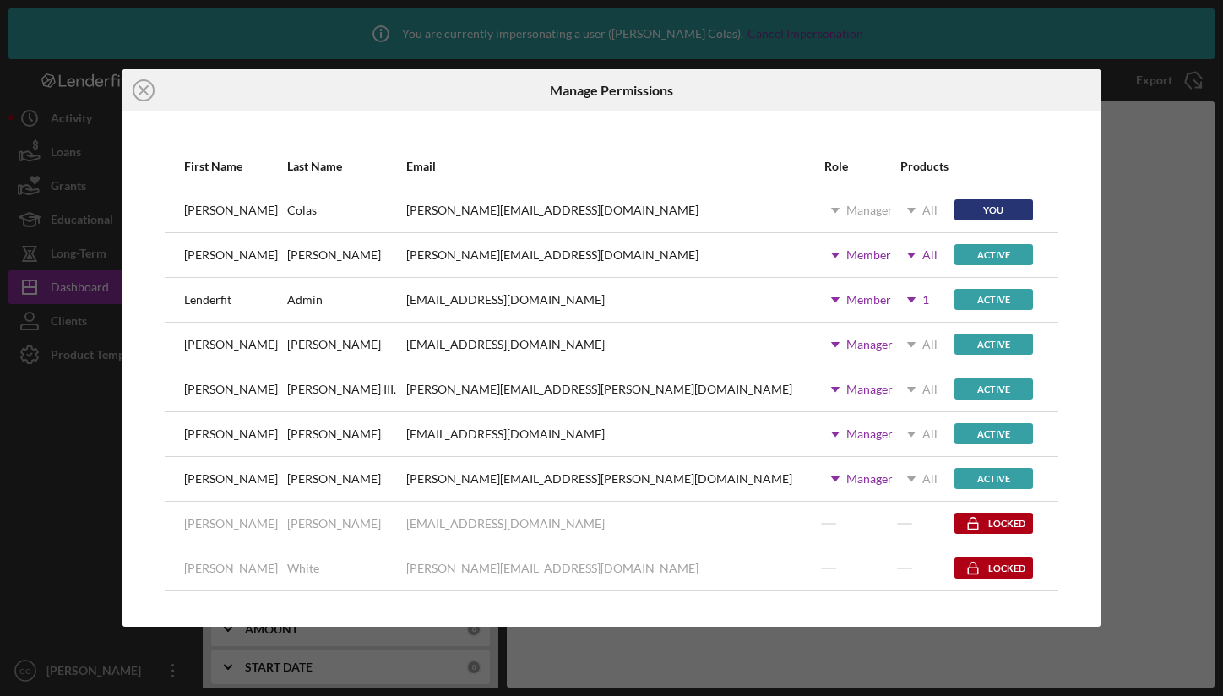 This screenshot has height=696, width=1223. Describe the element at coordinates (235, 166) in the screenshot. I see `div: First Name` at that location.